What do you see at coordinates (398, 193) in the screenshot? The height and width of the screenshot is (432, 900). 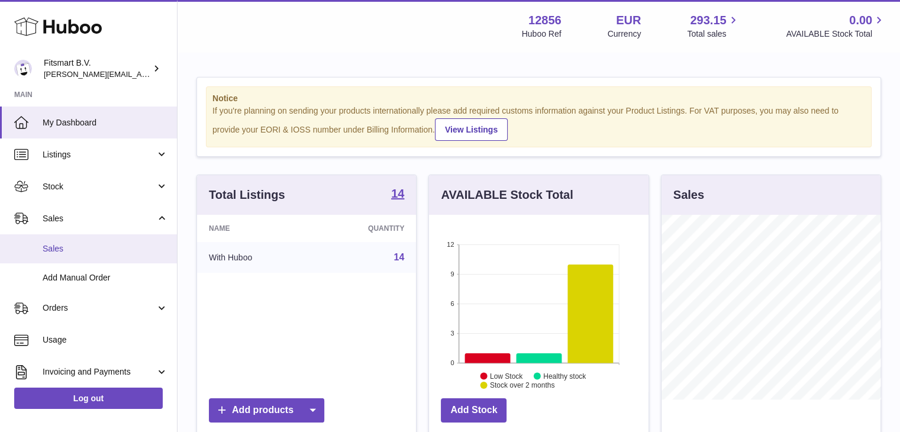 I see `strong: 14` at bounding box center [398, 193].